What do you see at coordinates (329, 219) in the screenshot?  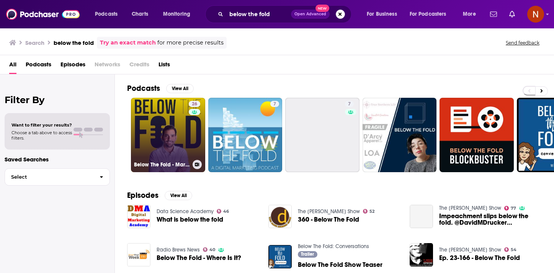 I see `span: 360 - Below The Fold` at bounding box center [329, 219].